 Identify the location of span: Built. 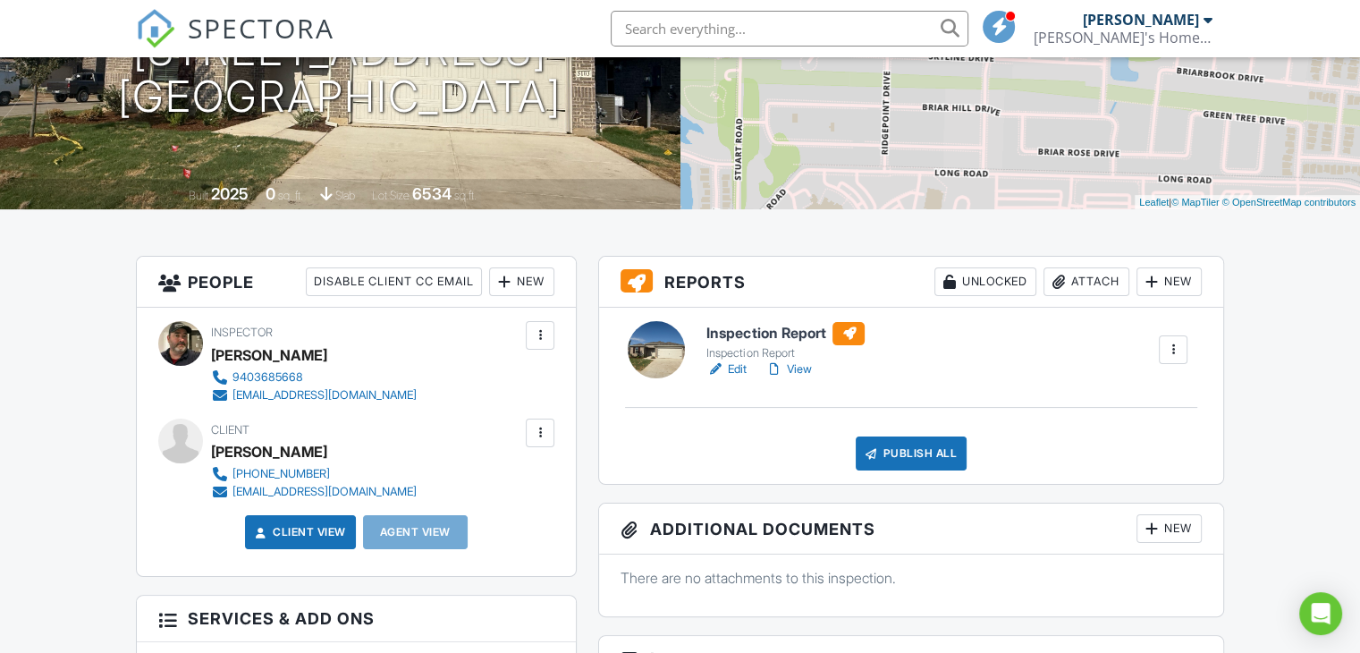
(199, 195).